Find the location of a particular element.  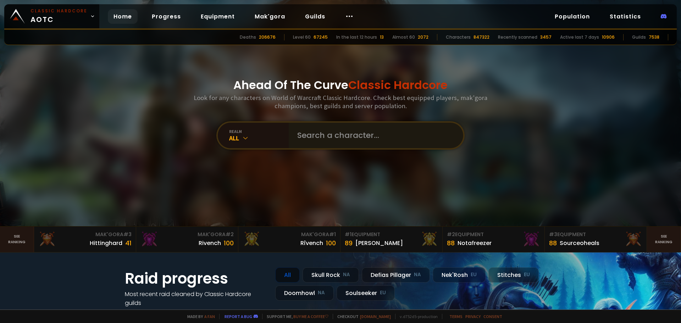

div: Defias Pillager is located at coordinates (396, 275).